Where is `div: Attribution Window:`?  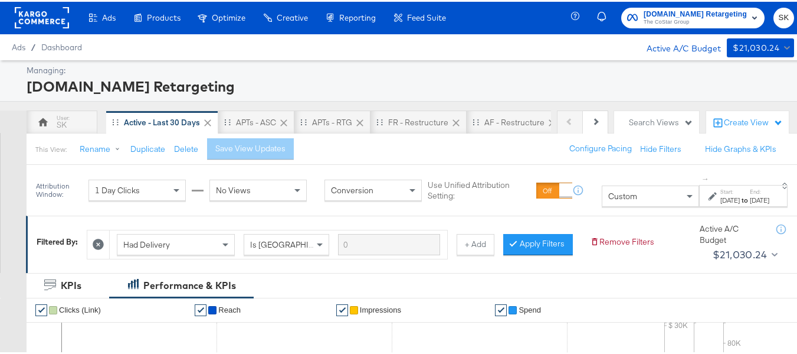
div: Attribution Window: is located at coordinates (59, 188).